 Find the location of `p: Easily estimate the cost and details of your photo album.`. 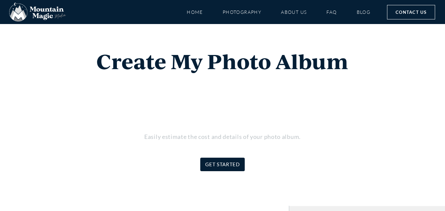

p: Easily estimate the cost and details of your photo album. is located at coordinates (223, 137).